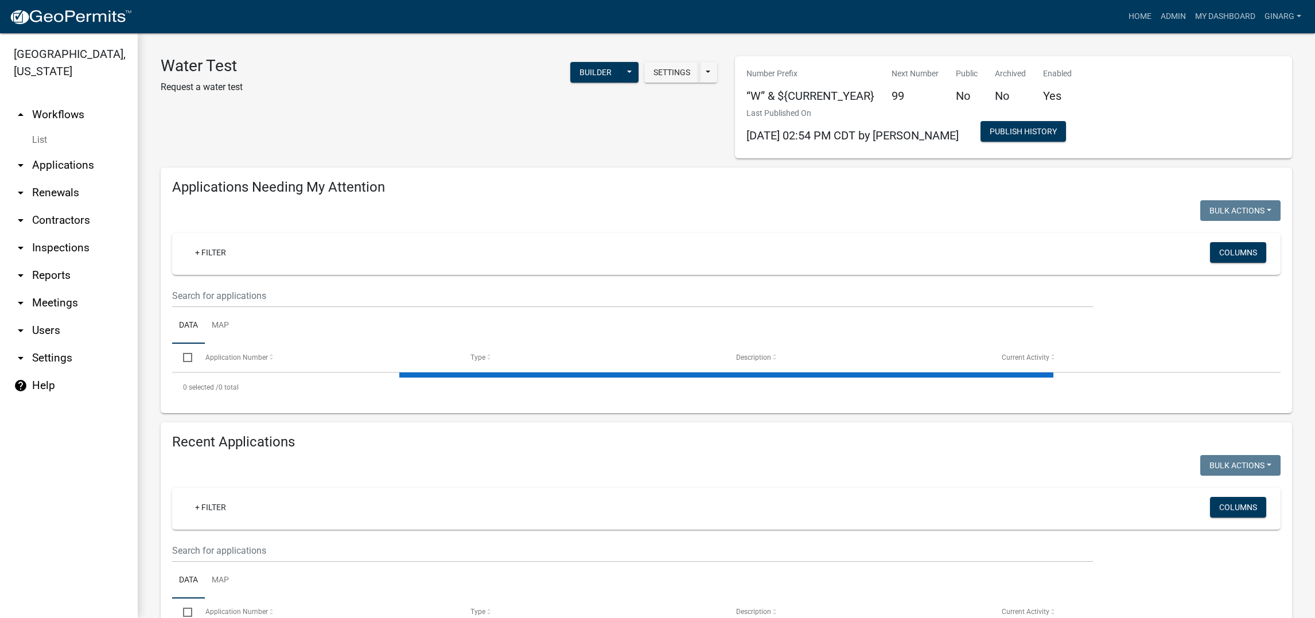  What do you see at coordinates (592, 357) in the screenshot?
I see `datatable-header-cell: Type` at bounding box center [592, 357].